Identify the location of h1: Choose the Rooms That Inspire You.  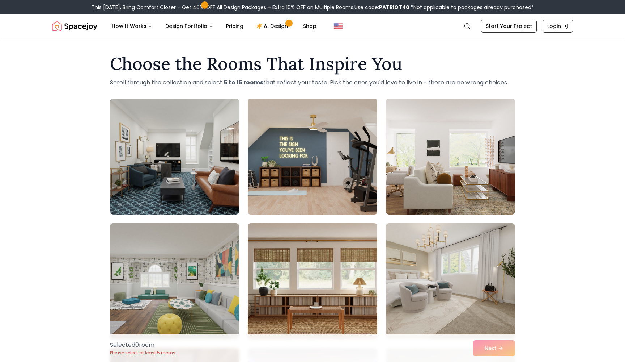
(313, 64).